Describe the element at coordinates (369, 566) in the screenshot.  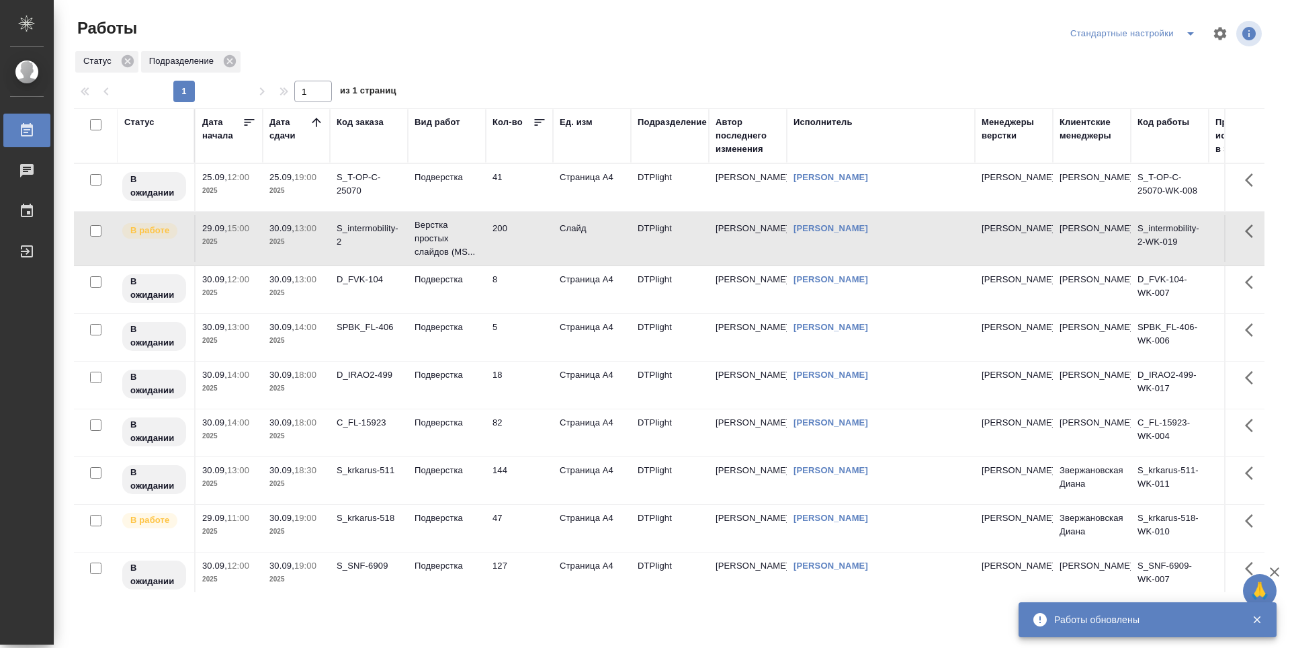
I see `div: S_SNF-6909` at that location.